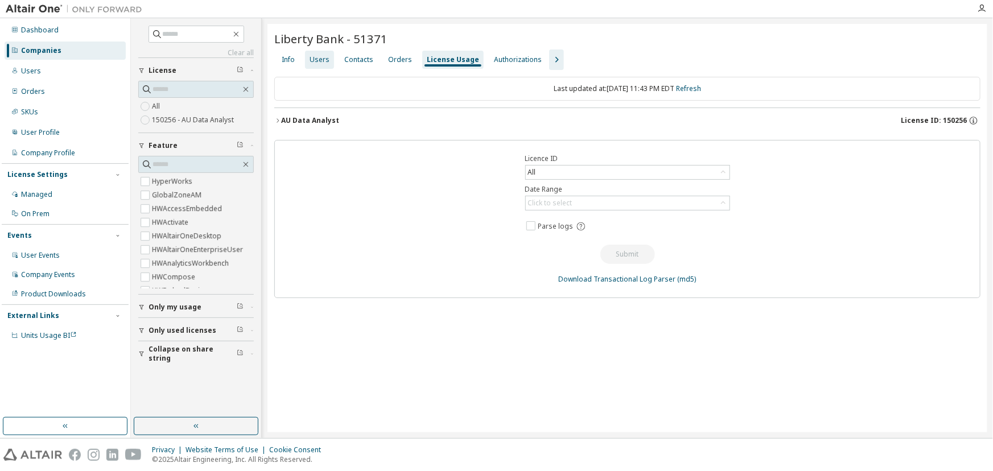  I want to click on div: User Profile, so click(40, 133).